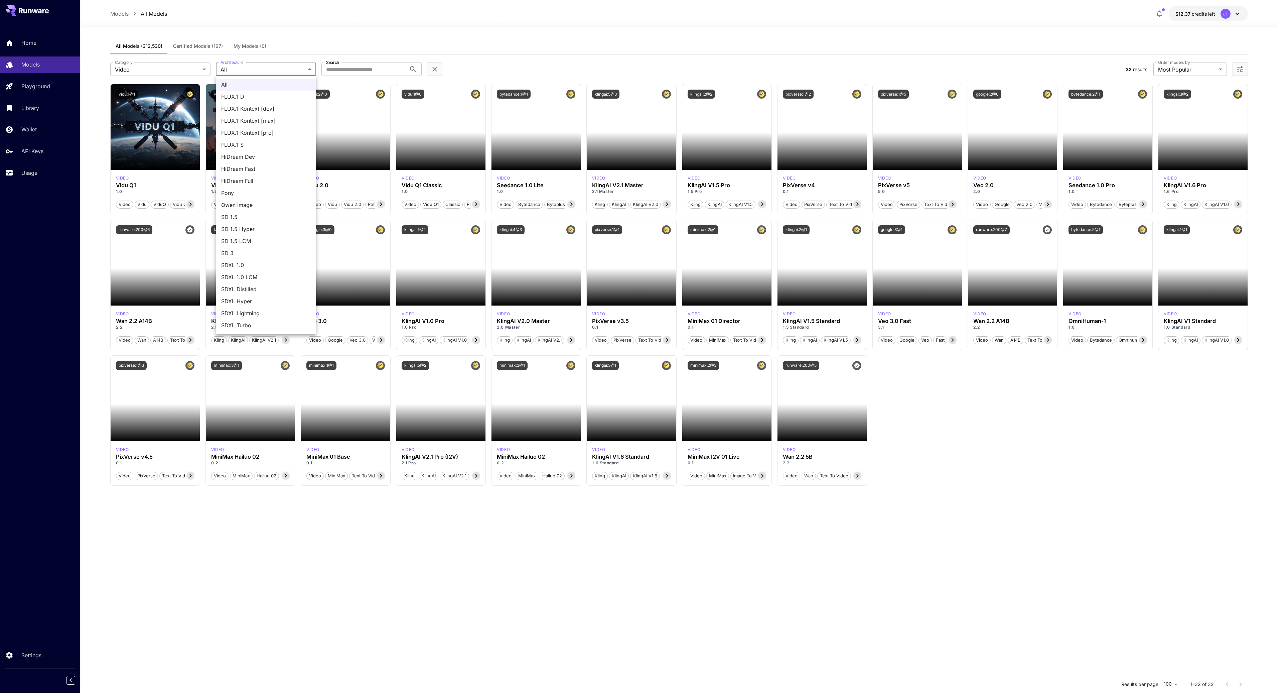  Describe the element at coordinates (266, 169) in the screenshot. I see `span: HiDream Fast` at that location.